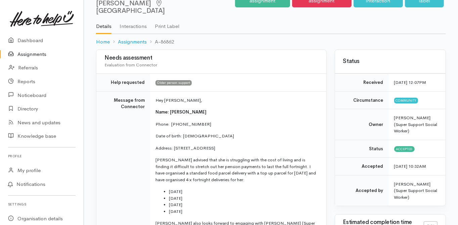  I want to click on a: Details, so click(104, 24).